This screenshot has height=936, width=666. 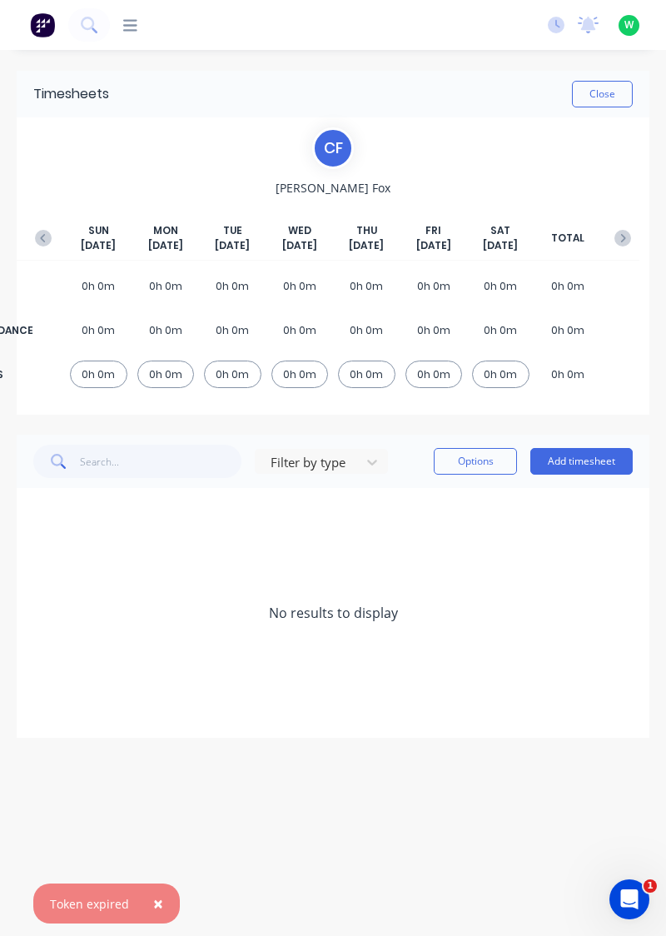 What do you see at coordinates (650, 886) in the screenshot?
I see `span: 1` at bounding box center [650, 886].